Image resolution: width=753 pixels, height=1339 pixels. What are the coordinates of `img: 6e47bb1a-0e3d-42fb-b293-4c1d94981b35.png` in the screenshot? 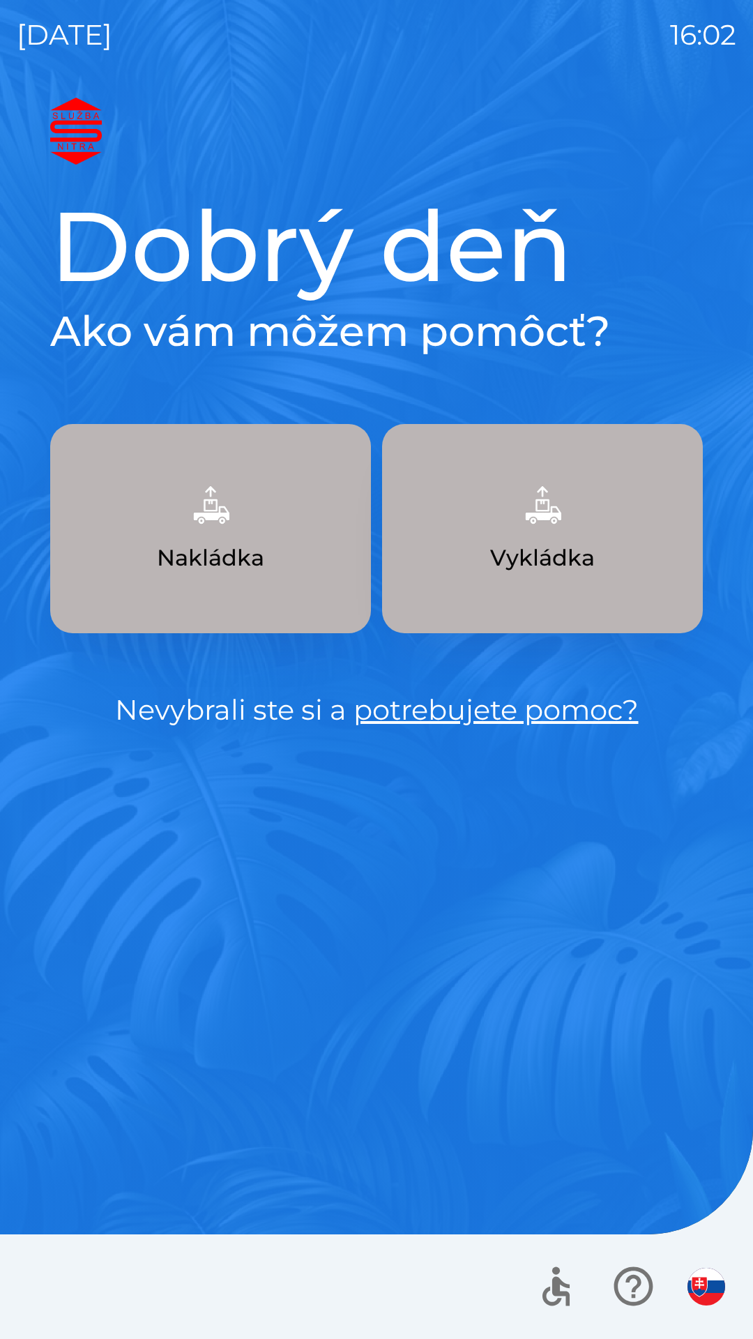 It's located at (543, 505).